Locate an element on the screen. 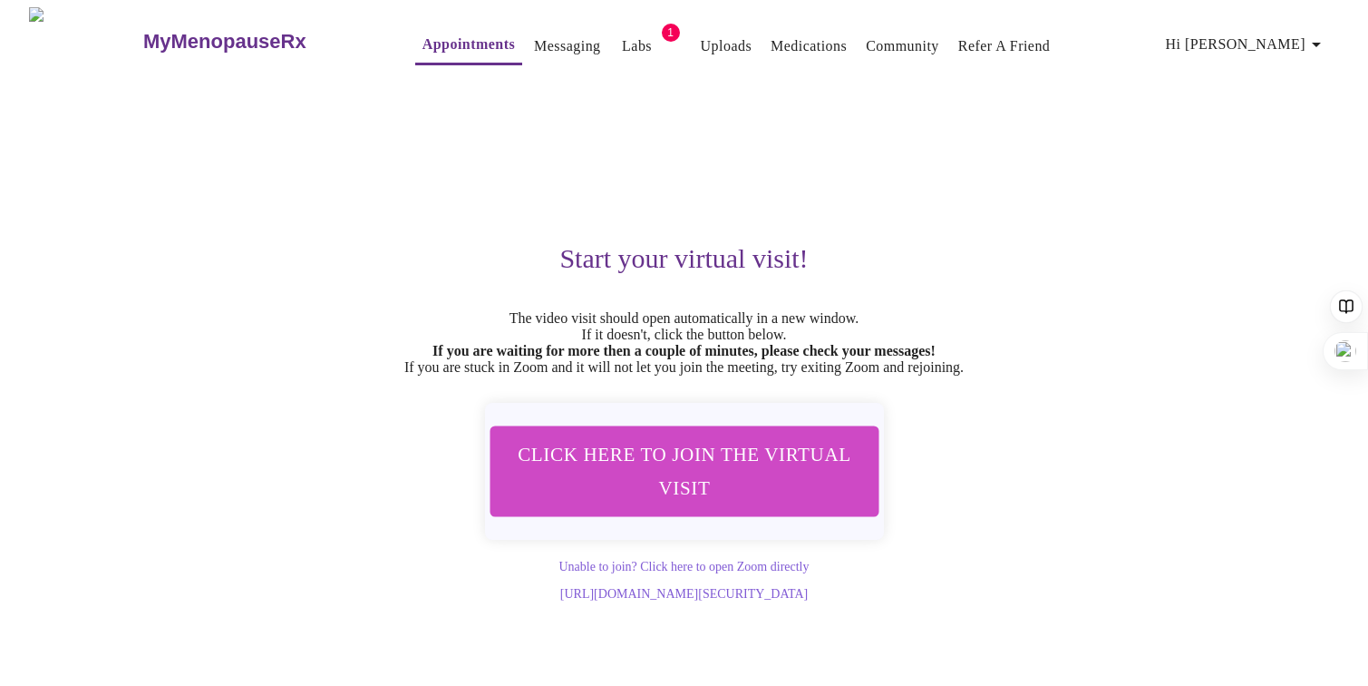 This screenshot has height=686, width=1368. a: Appointments is located at coordinates (469, 44).